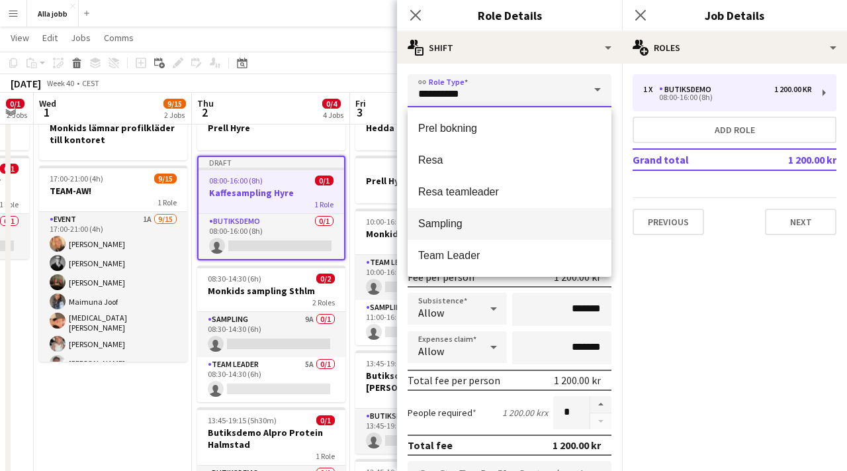  Describe the element at coordinates (735, 130) in the screenshot. I see `button: Add role` at that location.